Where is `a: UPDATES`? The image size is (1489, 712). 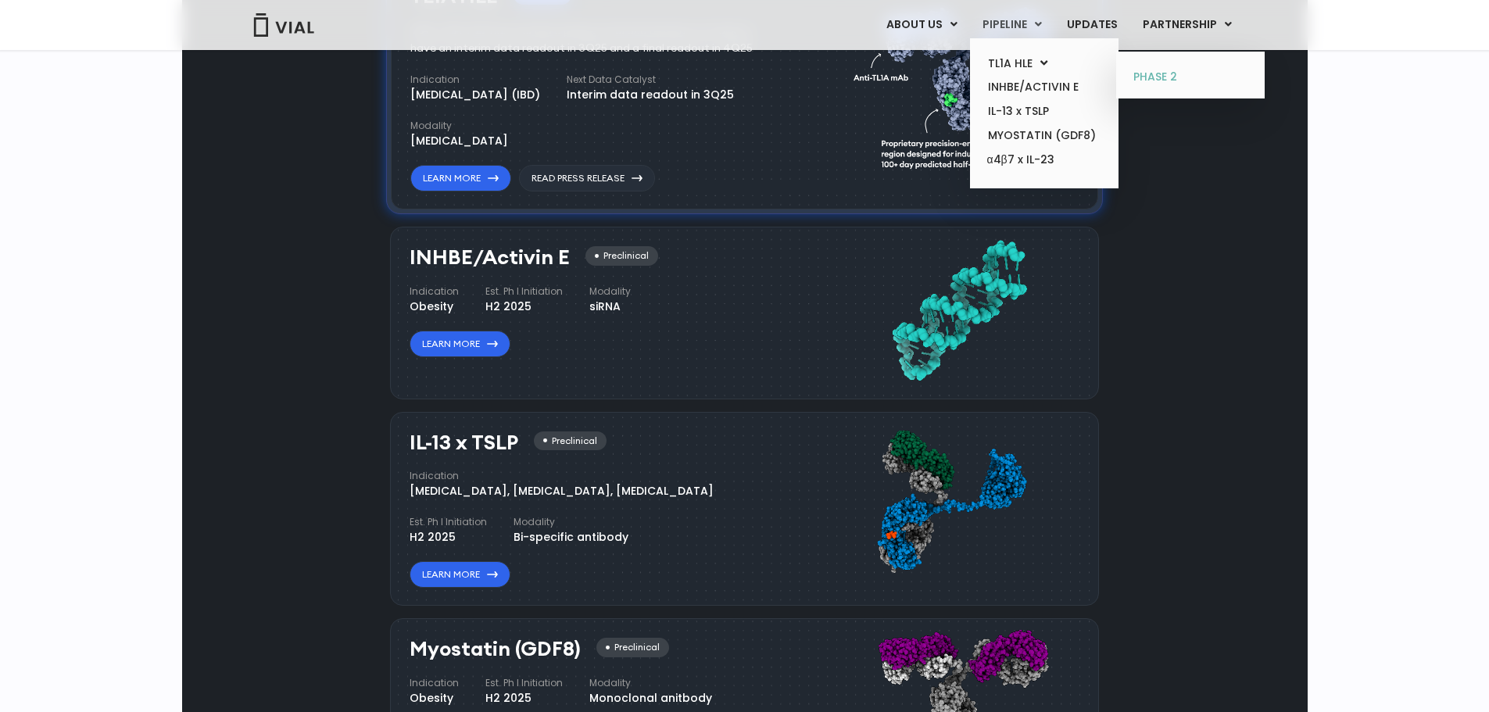 a: UPDATES is located at coordinates (1092, 25).